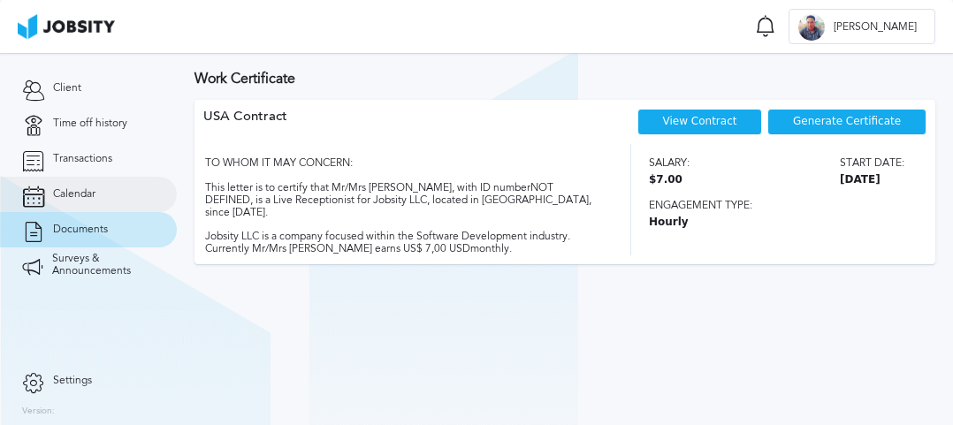  What do you see at coordinates (812, 27) in the screenshot?
I see `div: K` at bounding box center [812, 27].